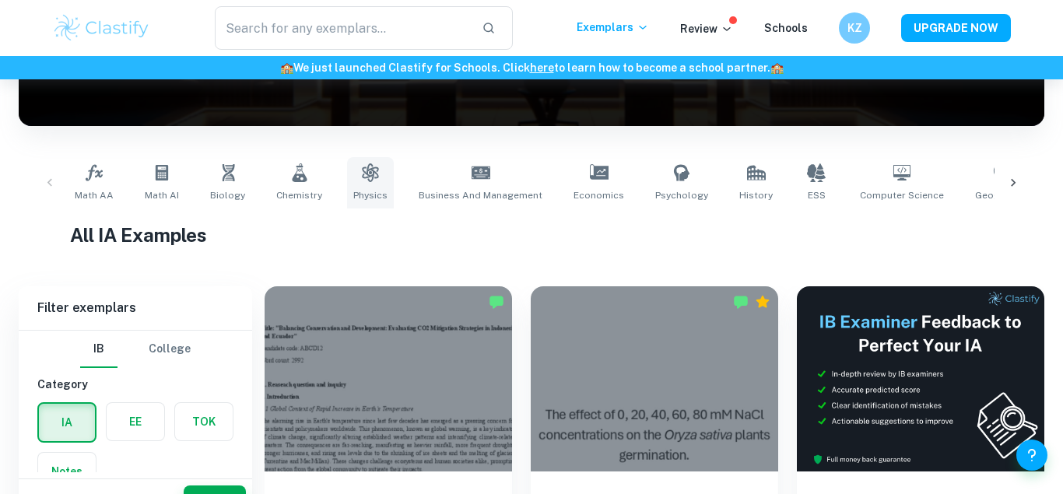 The image size is (1063, 494). Describe the element at coordinates (99, 349) in the screenshot. I see `button: IB` at that location.